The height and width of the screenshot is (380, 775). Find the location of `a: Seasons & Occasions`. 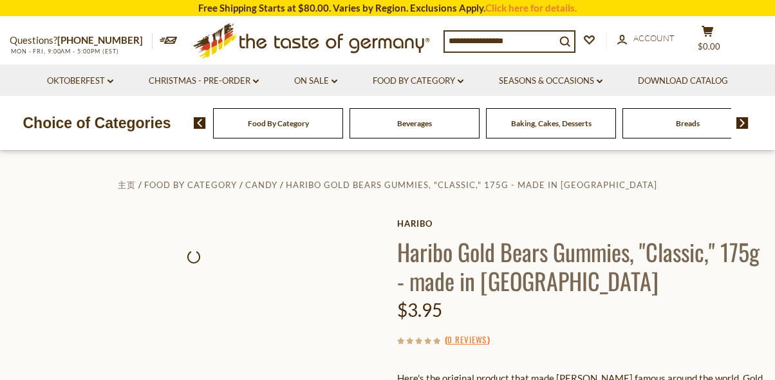

a: Seasons & Occasions is located at coordinates (550, 81).